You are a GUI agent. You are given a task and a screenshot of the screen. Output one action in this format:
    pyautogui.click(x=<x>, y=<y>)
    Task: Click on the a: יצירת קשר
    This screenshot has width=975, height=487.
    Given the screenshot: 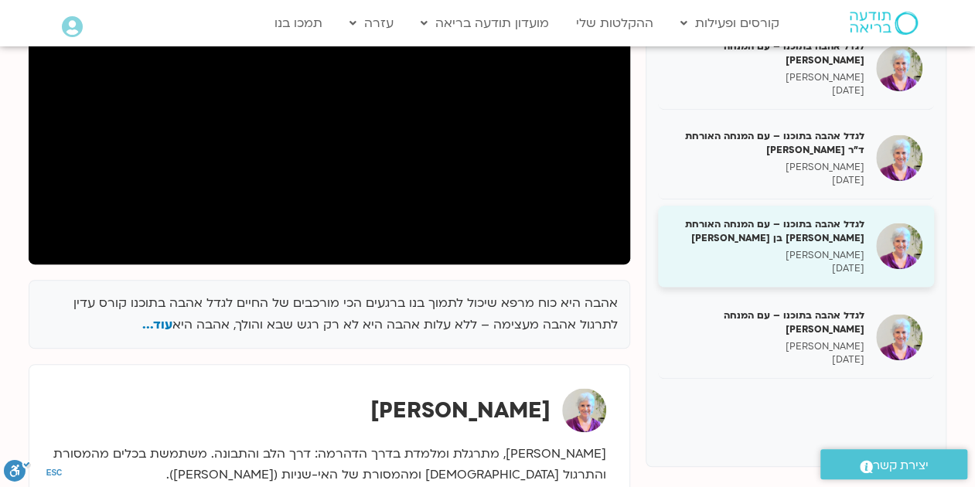 What is the action you would take?
    pyautogui.click(x=893, y=464)
    